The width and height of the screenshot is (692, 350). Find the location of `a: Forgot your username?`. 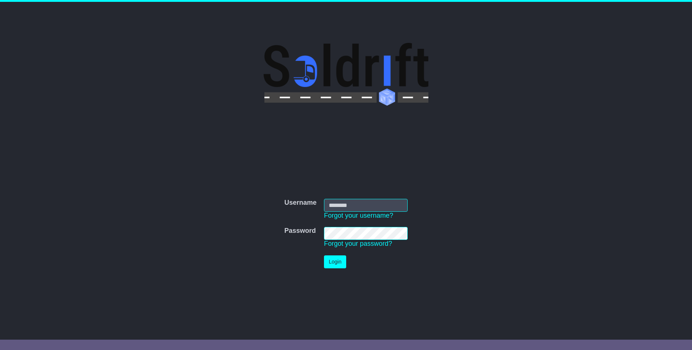

a: Forgot your username? is located at coordinates (358, 216).